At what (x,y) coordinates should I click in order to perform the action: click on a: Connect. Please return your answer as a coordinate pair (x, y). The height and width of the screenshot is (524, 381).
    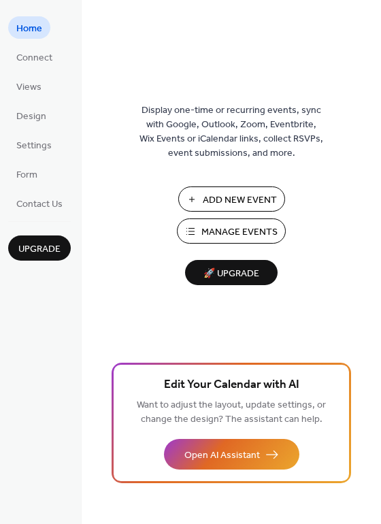
    Looking at the image, I should click on (34, 57).